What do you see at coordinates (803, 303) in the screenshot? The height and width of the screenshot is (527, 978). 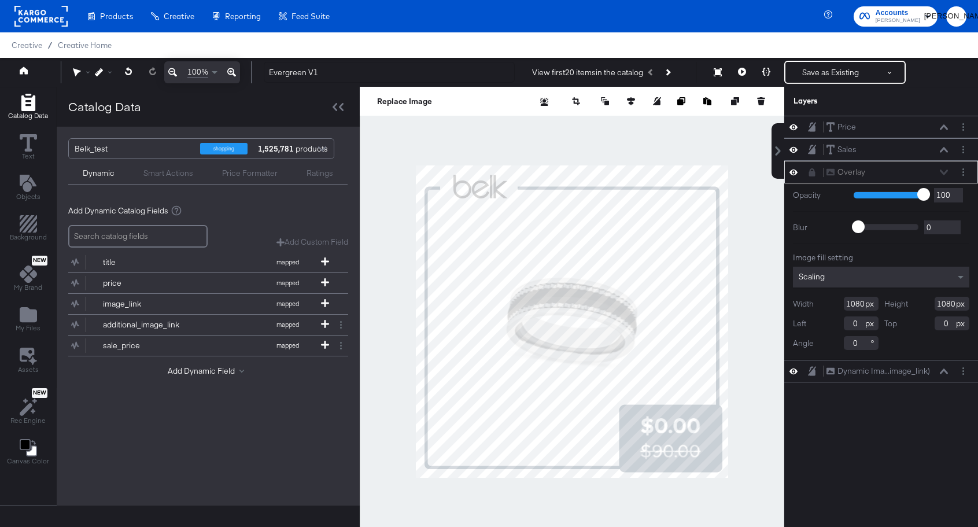 I see `label: Width` at bounding box center [803, 303].